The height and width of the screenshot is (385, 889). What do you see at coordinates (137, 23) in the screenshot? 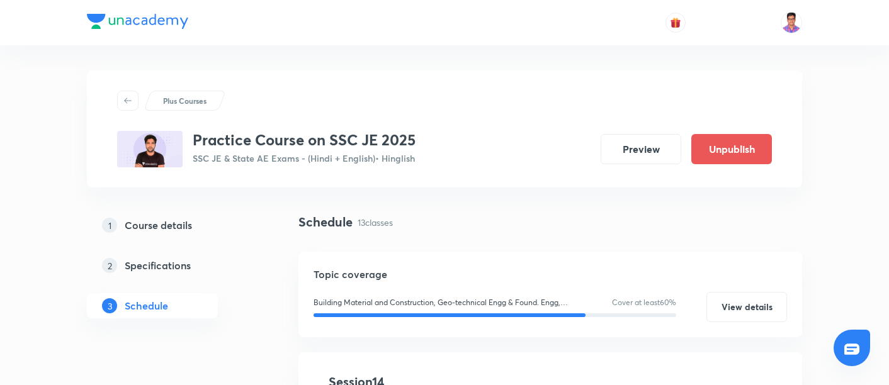
I see `a: Company Logo` at bounding box center [137, 23].